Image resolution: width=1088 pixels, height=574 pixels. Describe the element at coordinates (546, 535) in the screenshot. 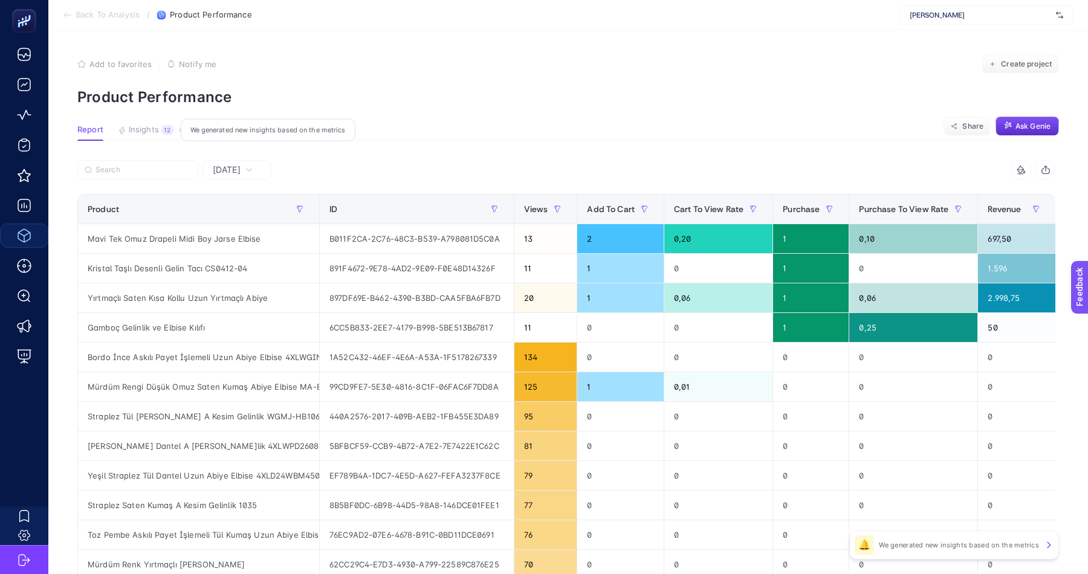

I see `div: 76` at that location.